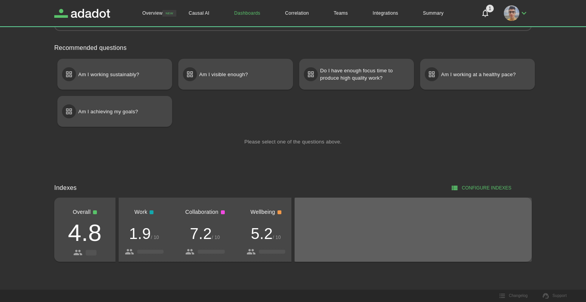  What do you see at coordinates (141, 212) in the screenshot?
I see `h2: Work` at bounding box center [141, 212].